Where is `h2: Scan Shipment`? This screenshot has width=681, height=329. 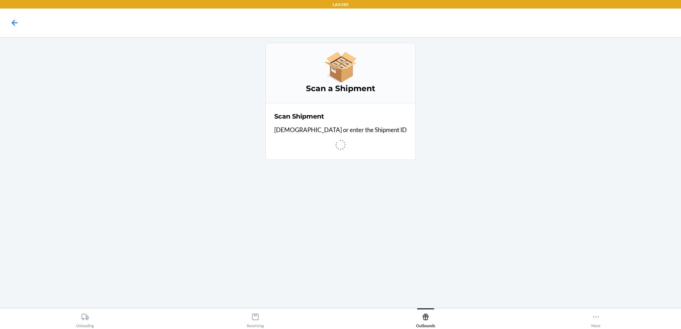
h2: Scan Shipment is located at coordinates (299, 116).